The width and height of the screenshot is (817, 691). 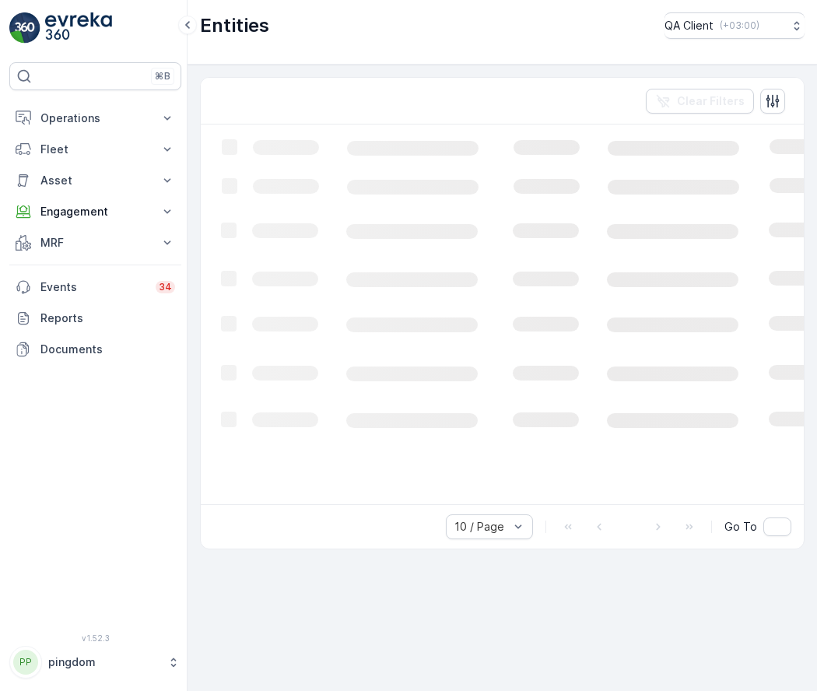 I want to click on button: MRF, so click(x=95, y=243).